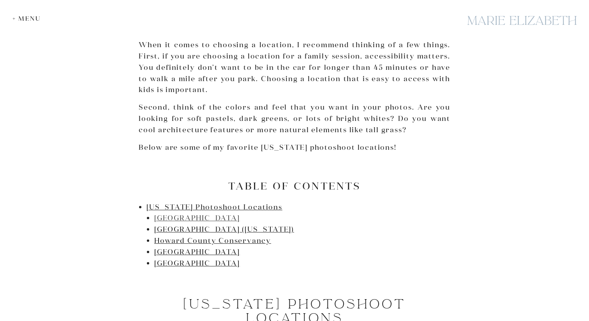 The width and height of the screenshot is (589, 321). What do you see at coordinates (213, 240) in the screenshot?
I see `a: Howard County Conservancy` at bounding box center [213, 240].